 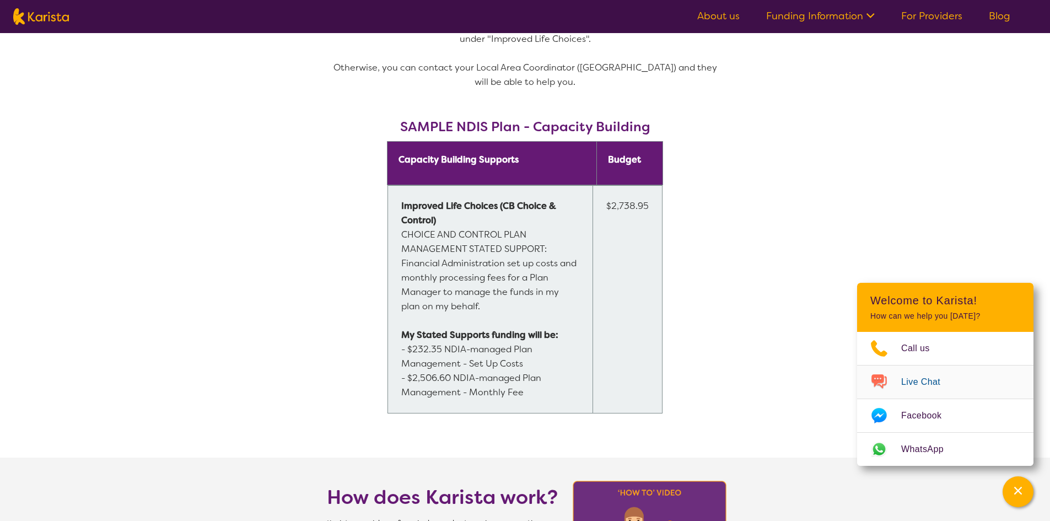 What do you see at coordinates (946, 449) in the screenshot?
I see `a: Web link opens in a new tab.` at bounding box center [946, 449].